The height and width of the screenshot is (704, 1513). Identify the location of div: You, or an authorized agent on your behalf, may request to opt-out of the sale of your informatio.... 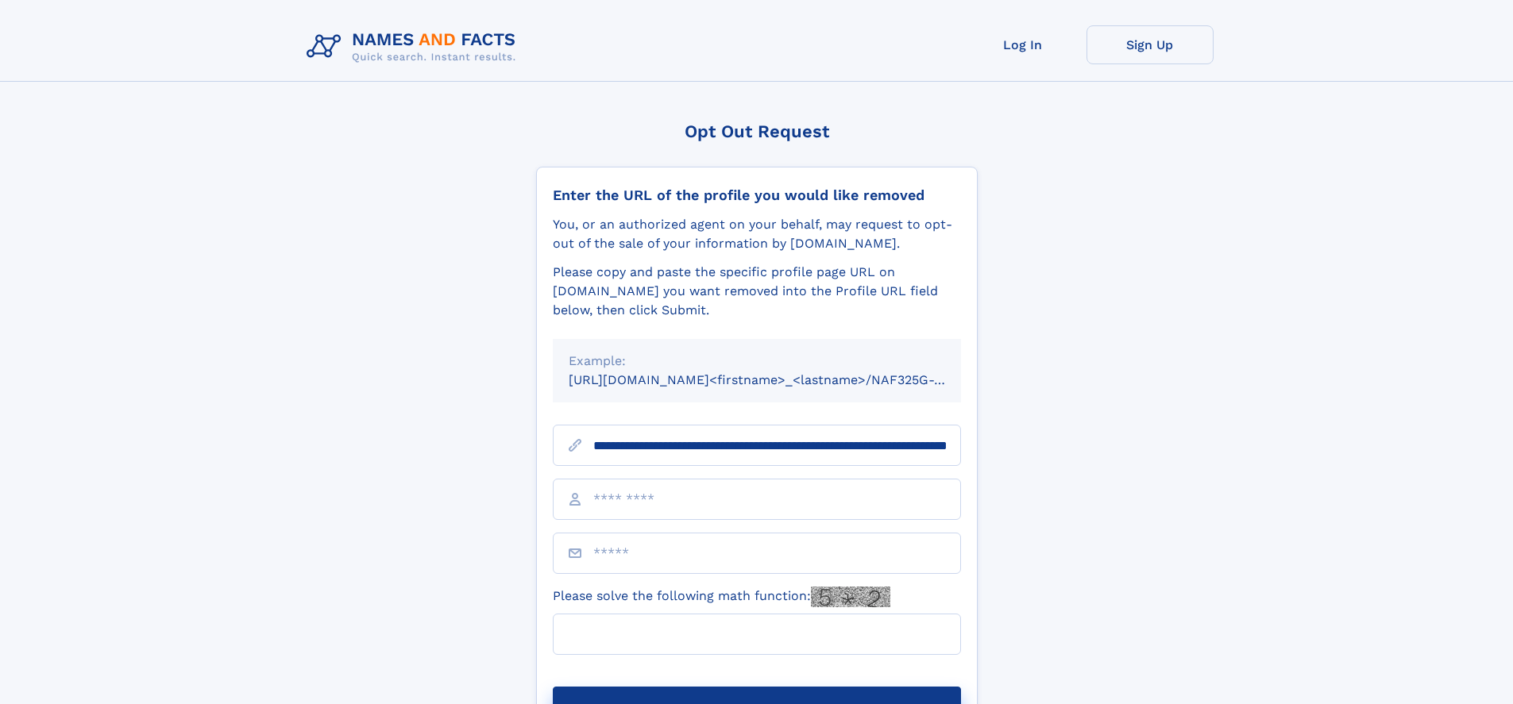
(757, 234).